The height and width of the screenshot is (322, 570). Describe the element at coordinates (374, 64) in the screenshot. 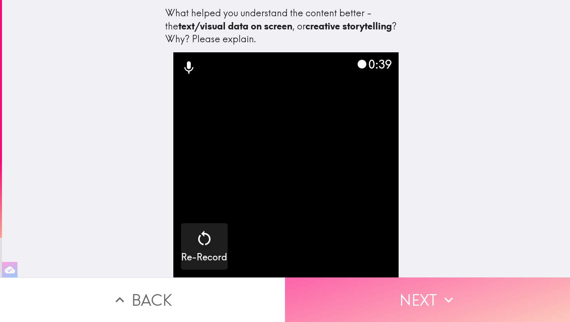

I see `div: 0:39` at that location.